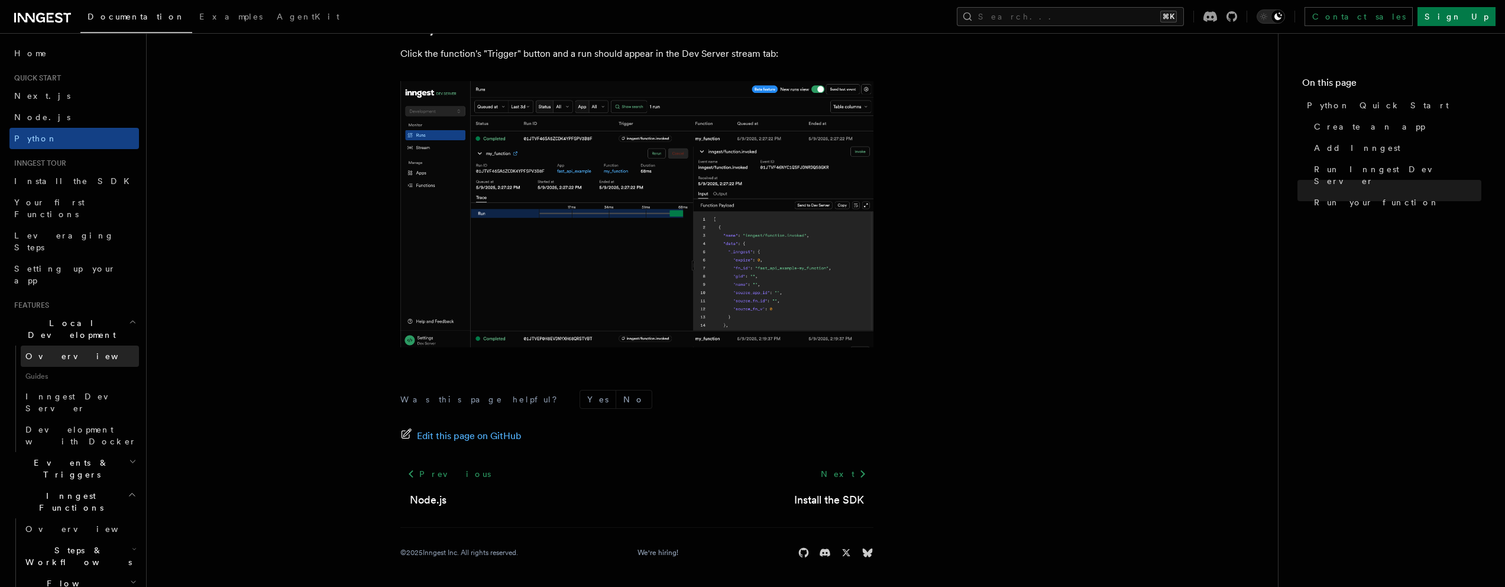 This screenshot has height=587, width=1505. Describe the element at coordinates (231, 17) in the screenshot. I see `span: Examples` at that location.